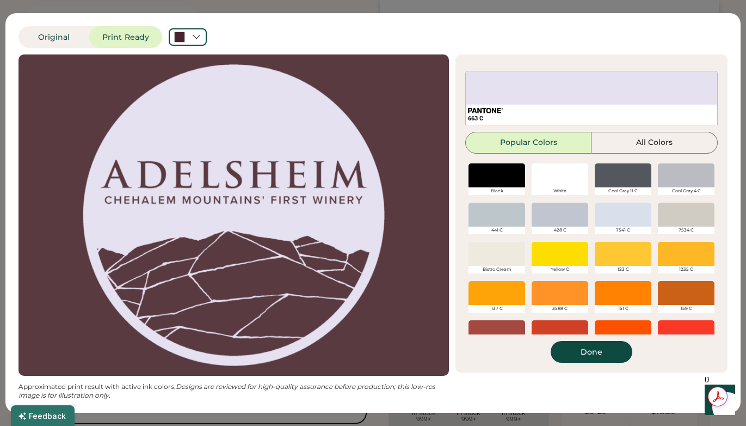  I want to click on div: Cool Gray 11 C, so click(623, 191).